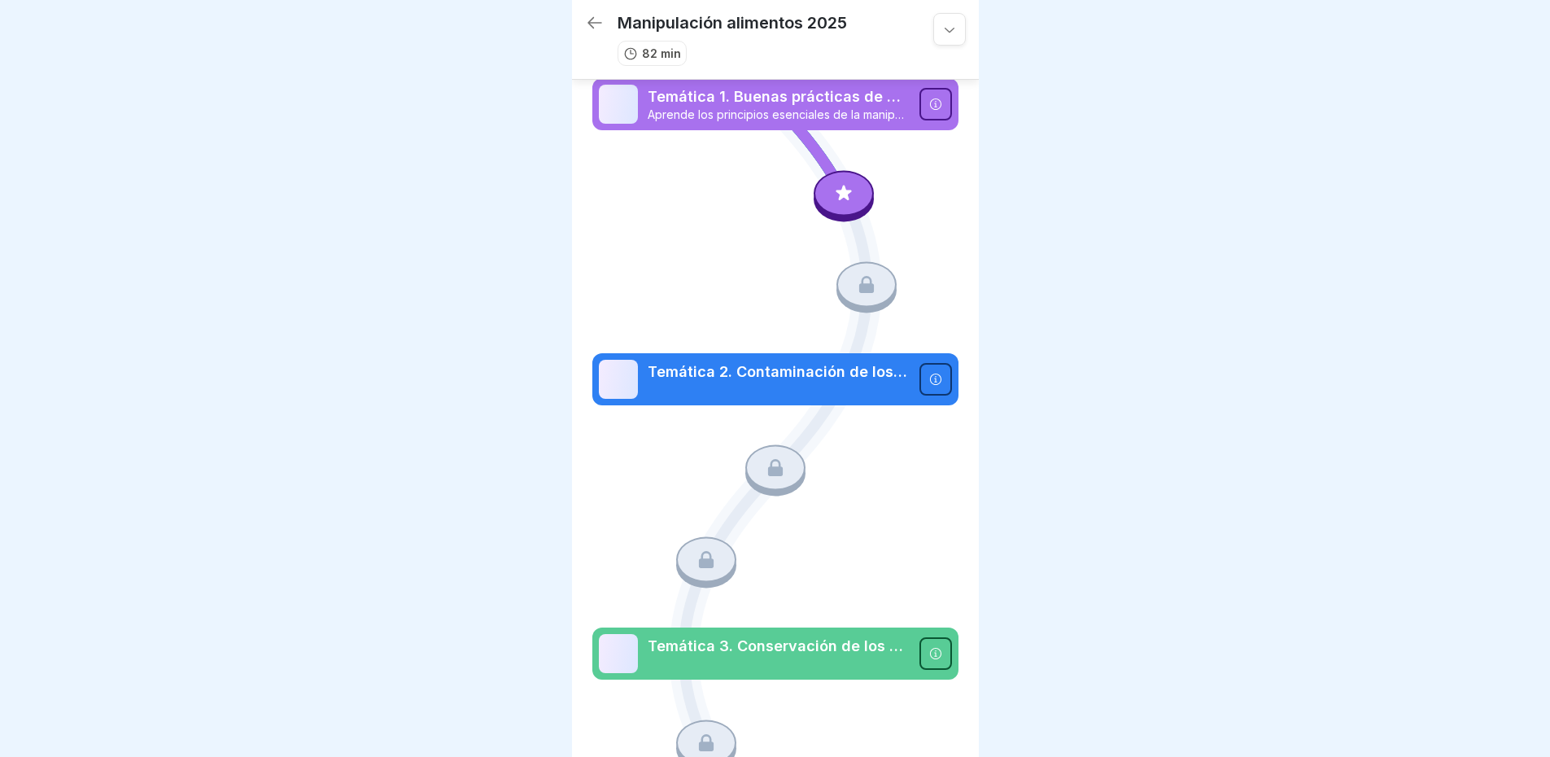  Describe the element at coordinates (779, 646) in the screenshot. I see `p: Temática 3. Conservación de los alimentos` at that location.